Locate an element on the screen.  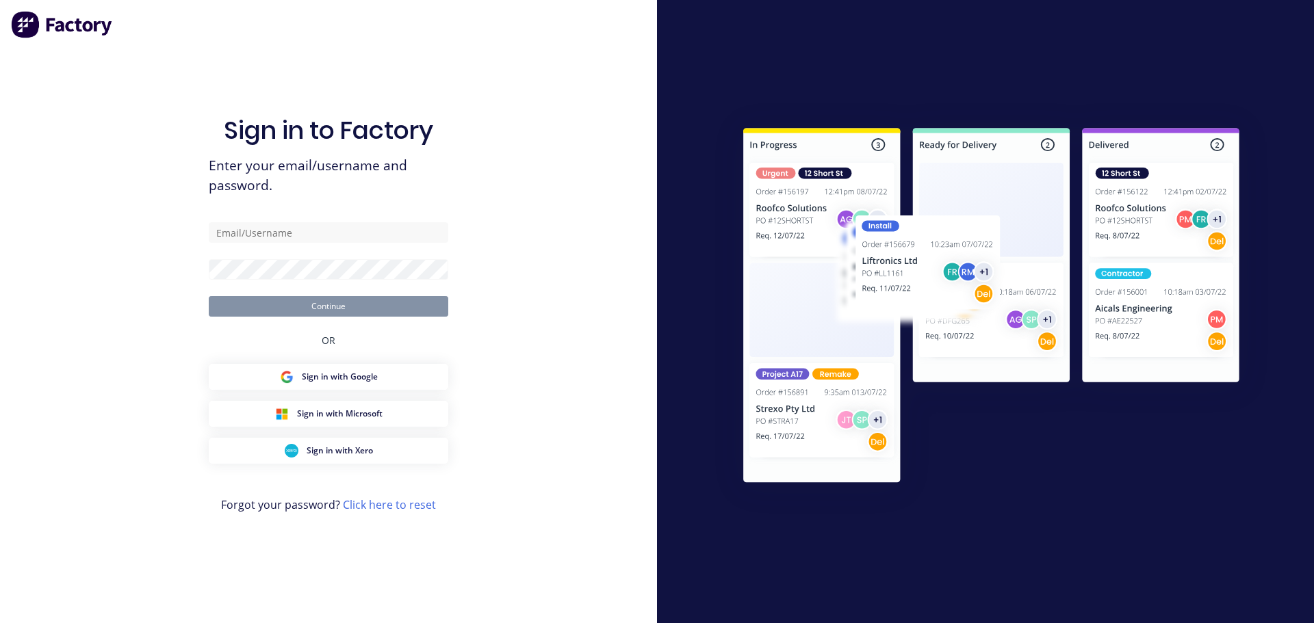
img: Microsoft Sign in is located at coordinates (282, 414).